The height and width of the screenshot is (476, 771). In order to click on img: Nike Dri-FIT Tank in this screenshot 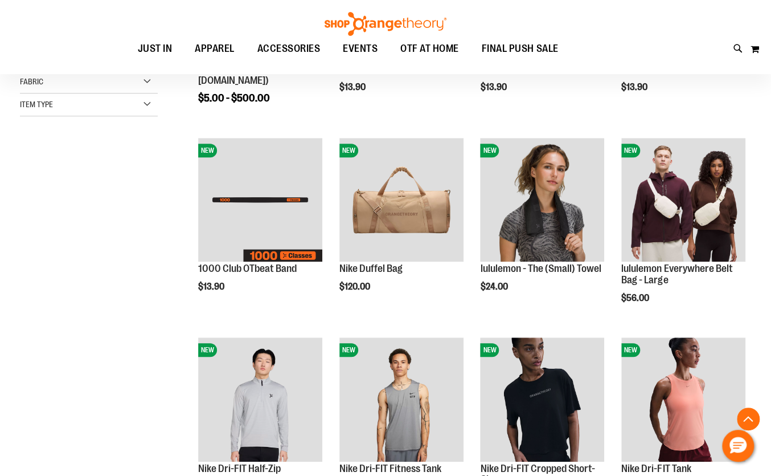, I will do `click(684, 399)`.